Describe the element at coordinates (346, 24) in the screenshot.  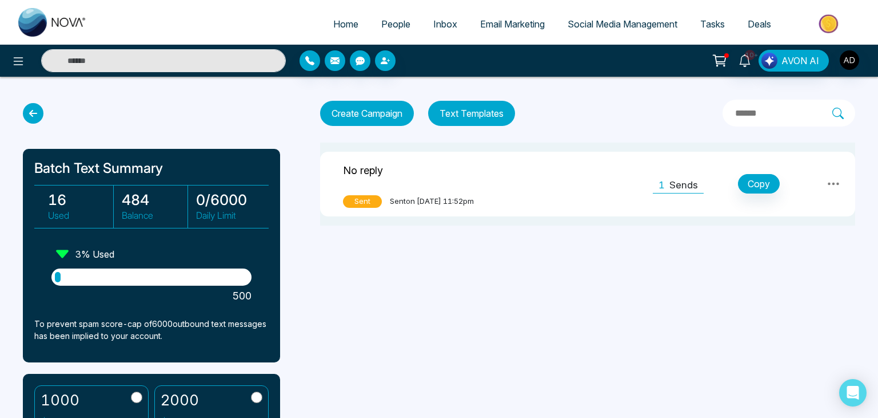
I see `a: Home` at that location.